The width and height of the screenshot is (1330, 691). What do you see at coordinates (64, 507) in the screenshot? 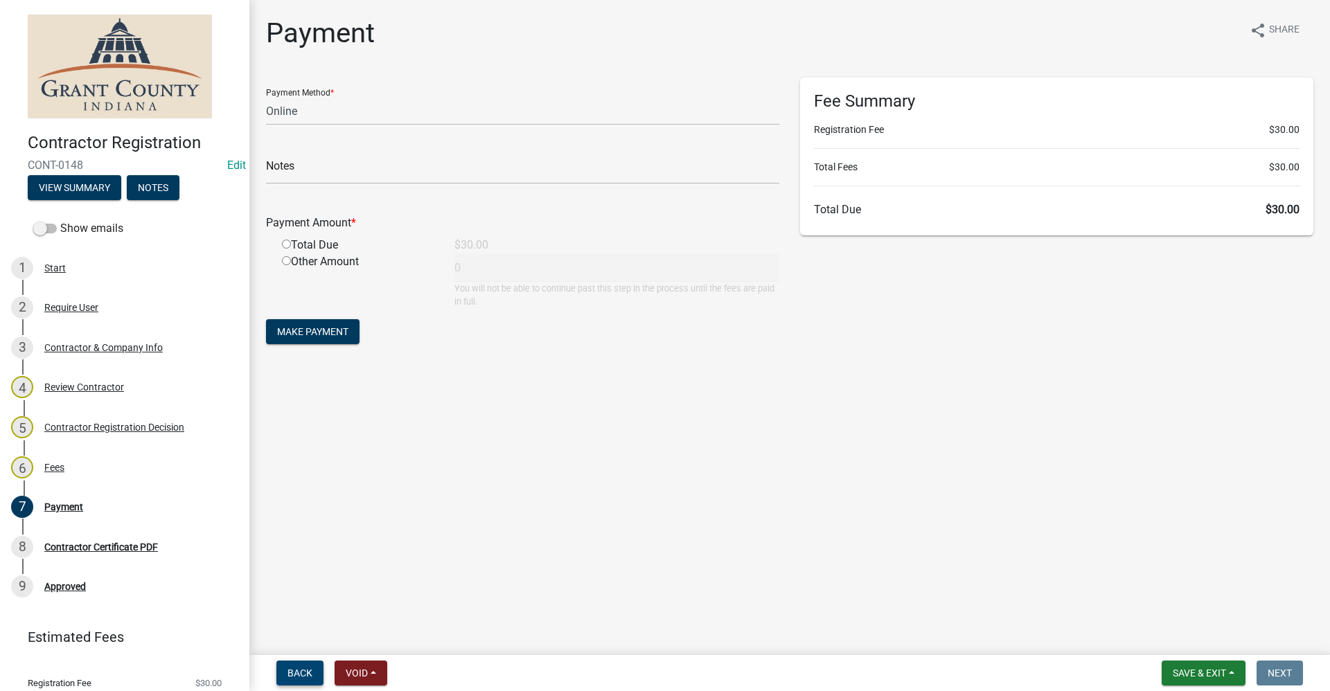
I see `div: Payment` at bounding box center [64, 507].